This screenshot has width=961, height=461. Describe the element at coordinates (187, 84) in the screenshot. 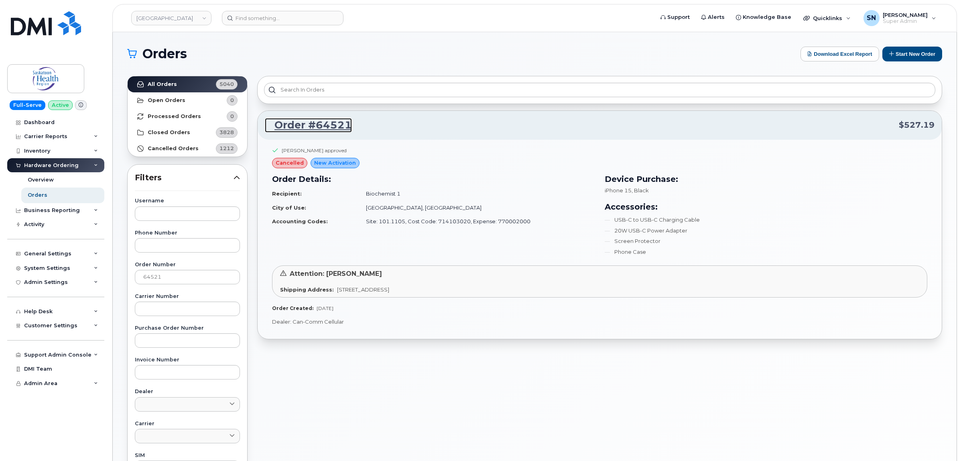

I see `a: All Orders5040` at that location.